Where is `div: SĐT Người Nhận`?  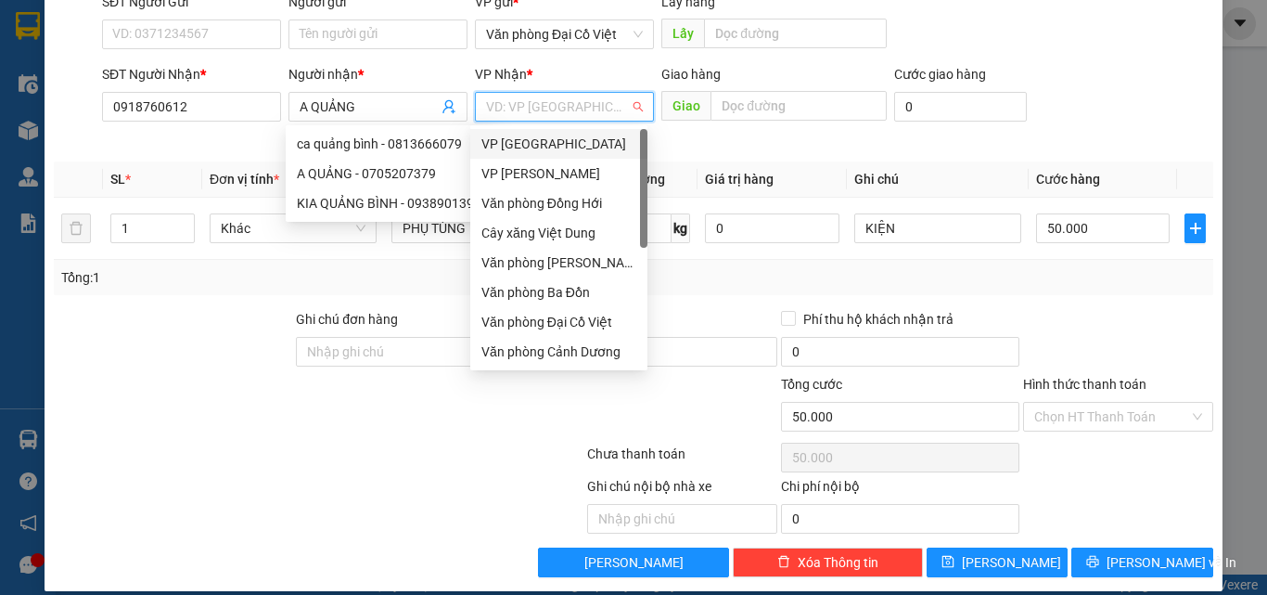
div: SĐT Người Nhận is located at coordinates (191, 74).